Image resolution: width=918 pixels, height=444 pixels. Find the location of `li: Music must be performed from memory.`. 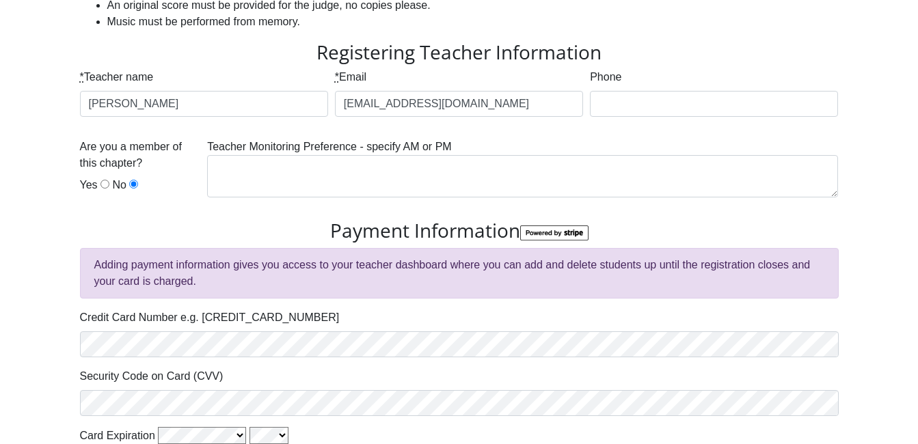

li: Music must be performed from memory. is located at coordinates (473, 22).